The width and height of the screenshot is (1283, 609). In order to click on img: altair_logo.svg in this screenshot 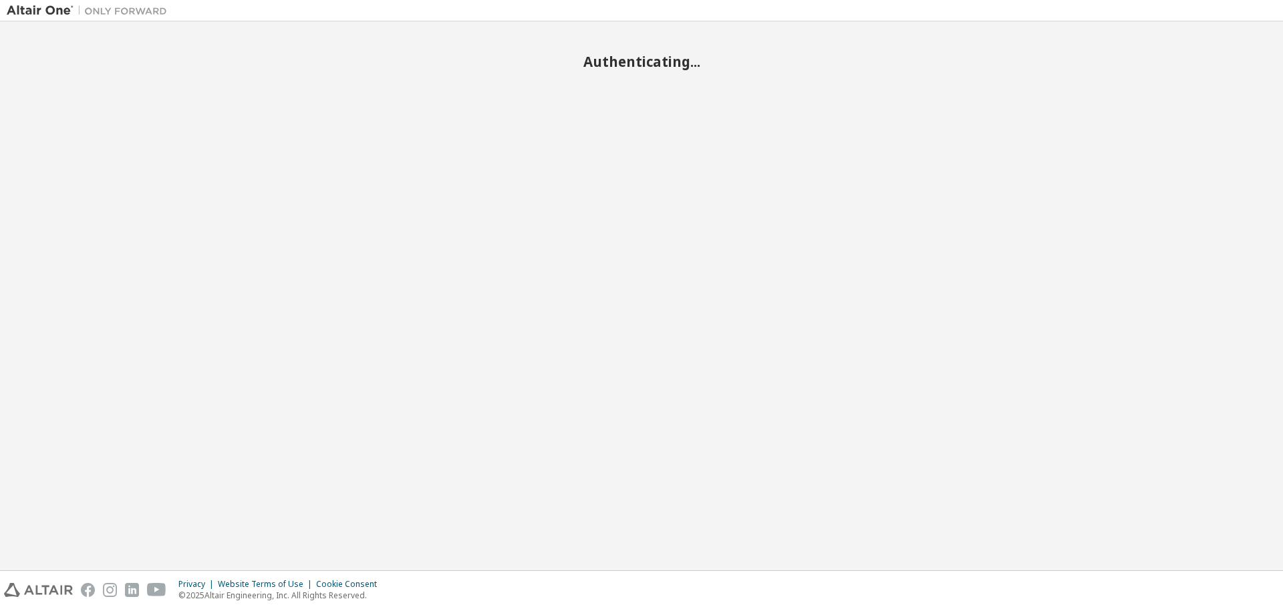, I will do `click(38, 590)`.